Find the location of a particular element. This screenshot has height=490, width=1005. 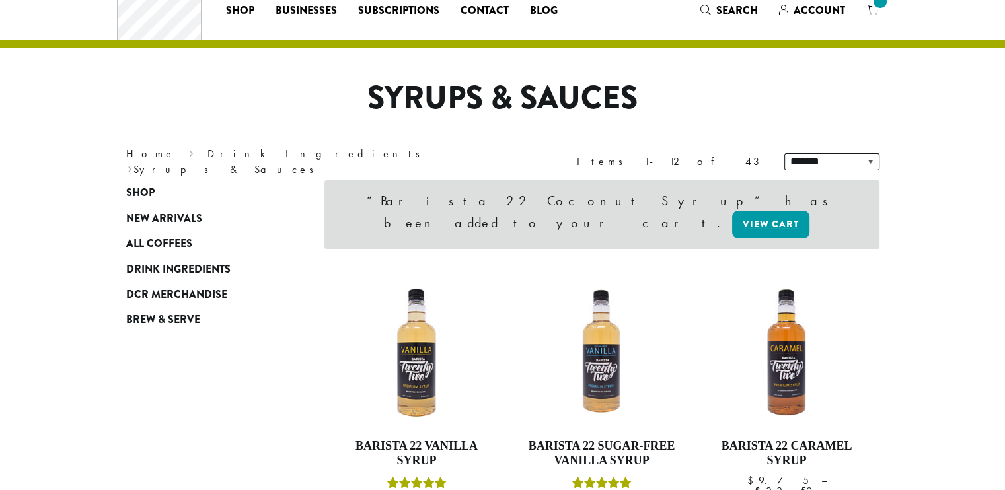

div: “Barista 22 Coconut Syrup” has been added to your cart. is located at coordinates (602, 215).